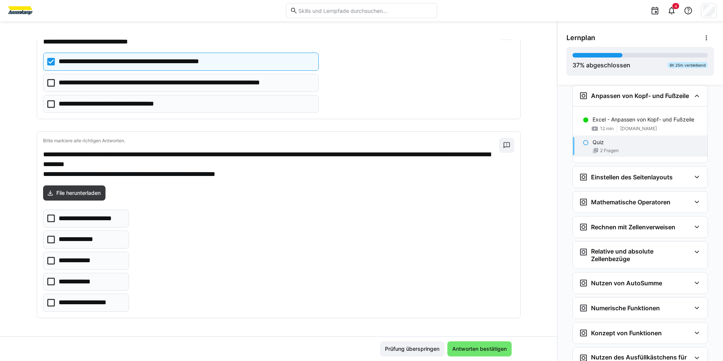 The height and width of the screenshot is (361, 723). What do you see at coordinates (627, 283) in the screenshot?
I see `h3: Nutzen von AutoSumme` at bounding box center [627, 283].